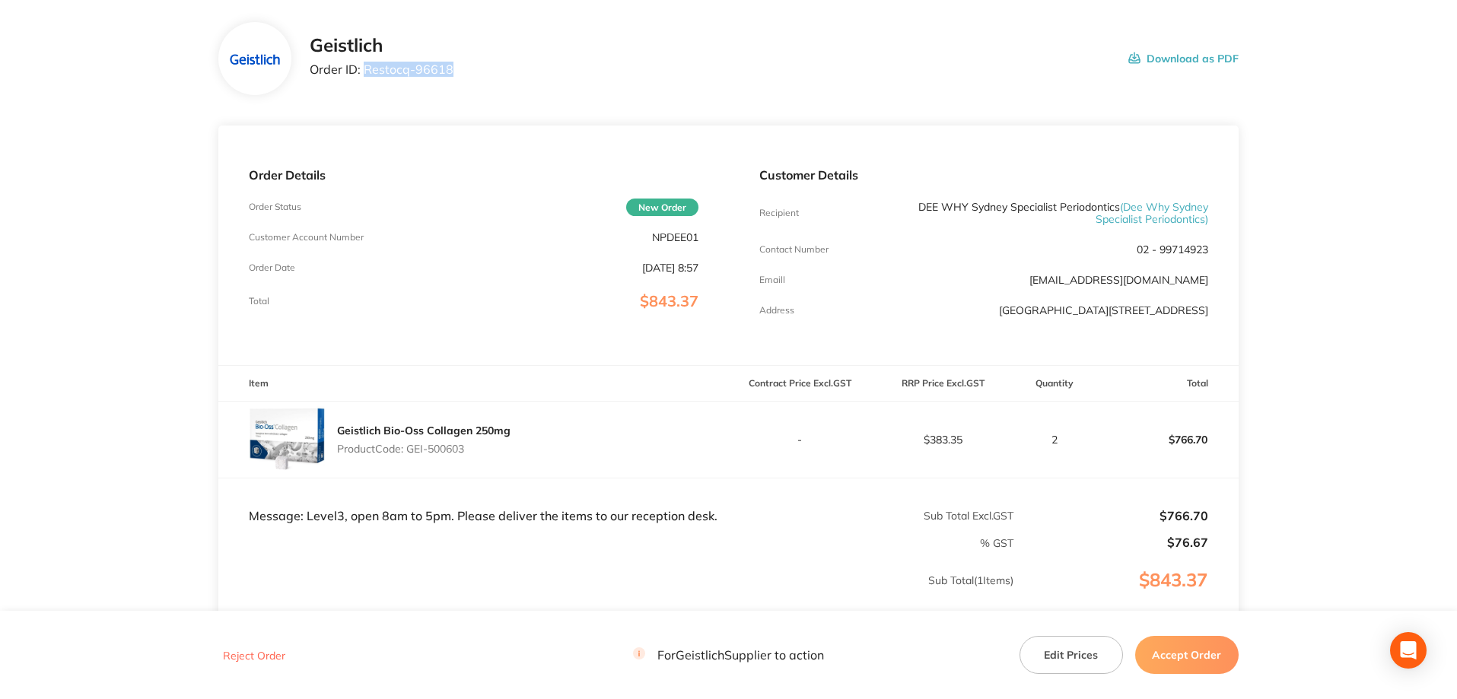 The height and width of the screenshot is (699, 1457). I want to click on p: NPDEE01, so click(675, 237).